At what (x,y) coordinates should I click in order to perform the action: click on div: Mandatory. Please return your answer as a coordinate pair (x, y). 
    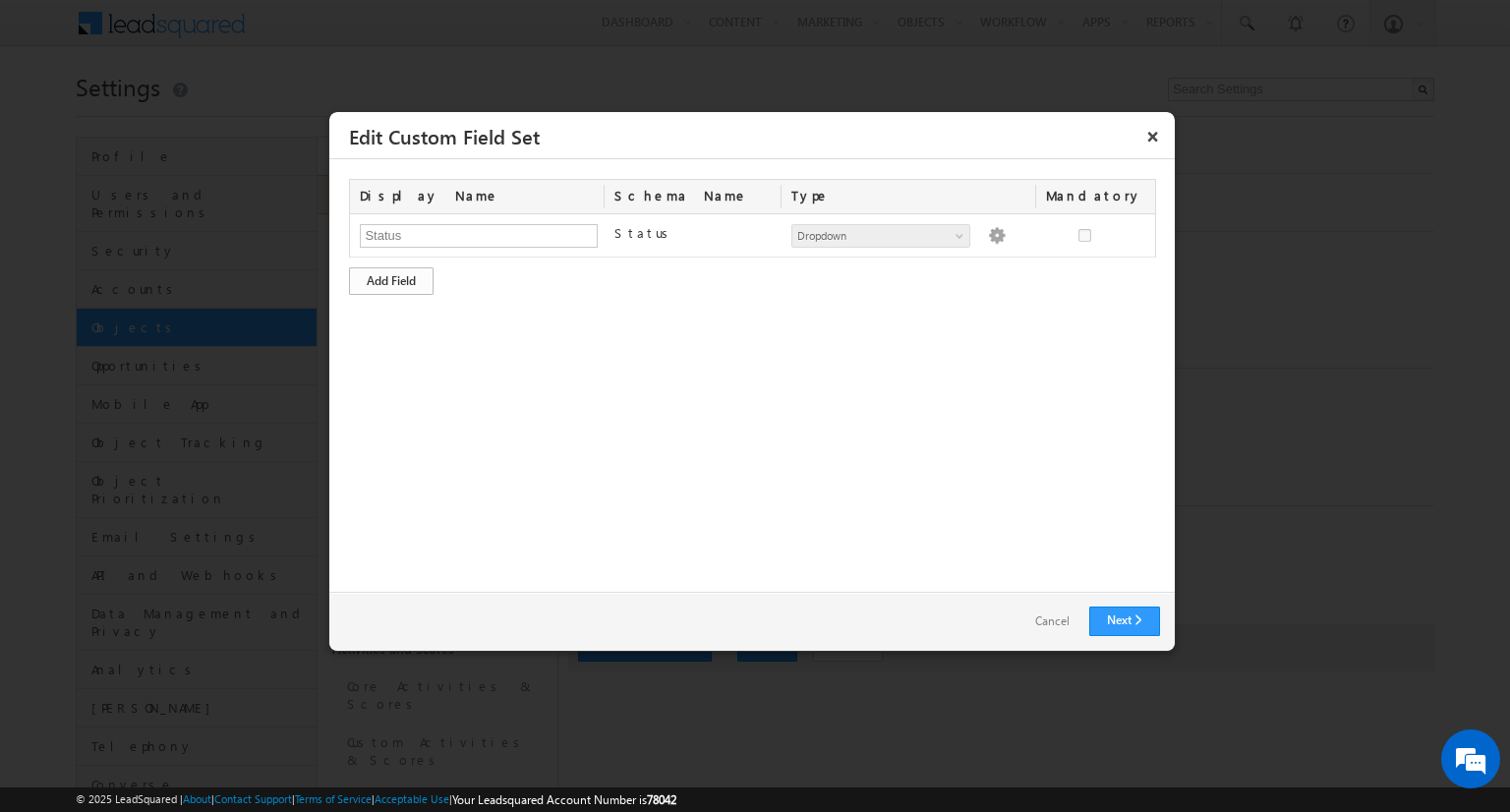
    Looking at the image, I should click on (1085, 197).